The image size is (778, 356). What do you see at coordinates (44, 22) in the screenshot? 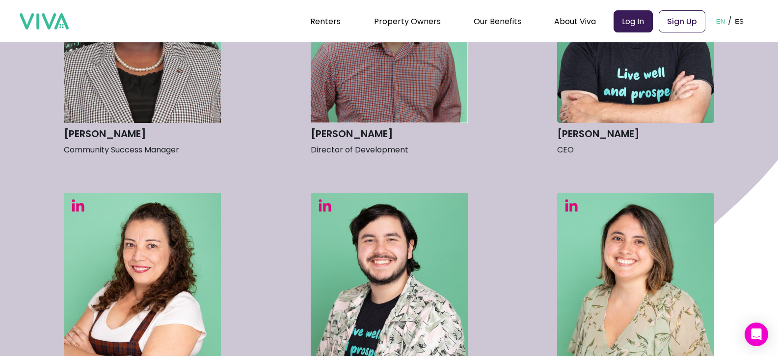
I see `img: viva` at bounding box center [44, 22].